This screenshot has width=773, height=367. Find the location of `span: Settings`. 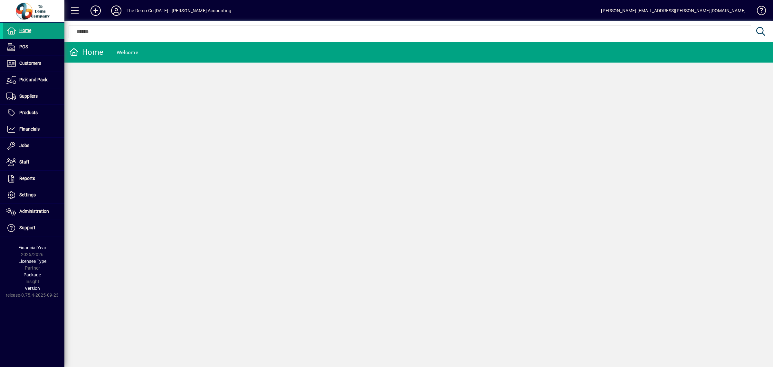

span: Settings is located at coordinates (27, 195).